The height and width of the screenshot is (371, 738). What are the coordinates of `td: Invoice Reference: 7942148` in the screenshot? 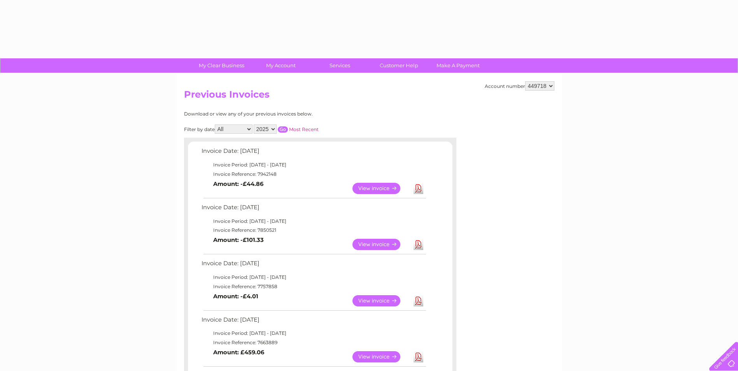 It's located at (313, 174).